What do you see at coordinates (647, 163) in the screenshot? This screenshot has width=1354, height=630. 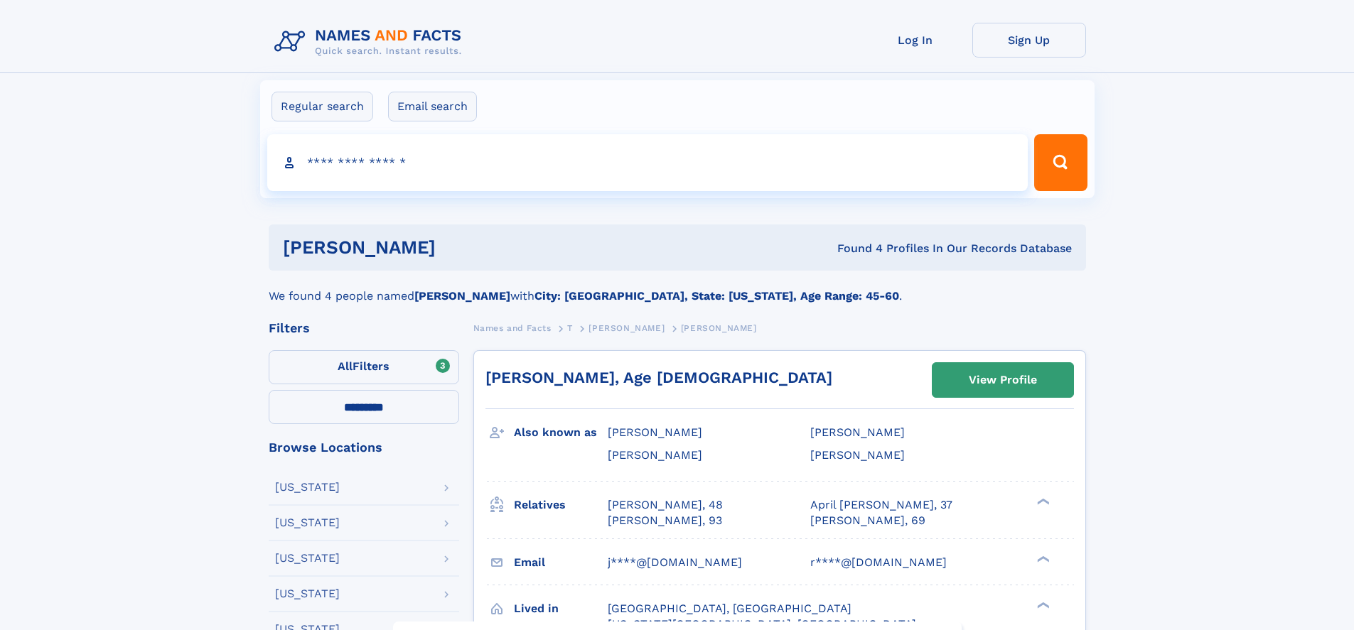 I see `input: search input` at bounding box center [647, 163].